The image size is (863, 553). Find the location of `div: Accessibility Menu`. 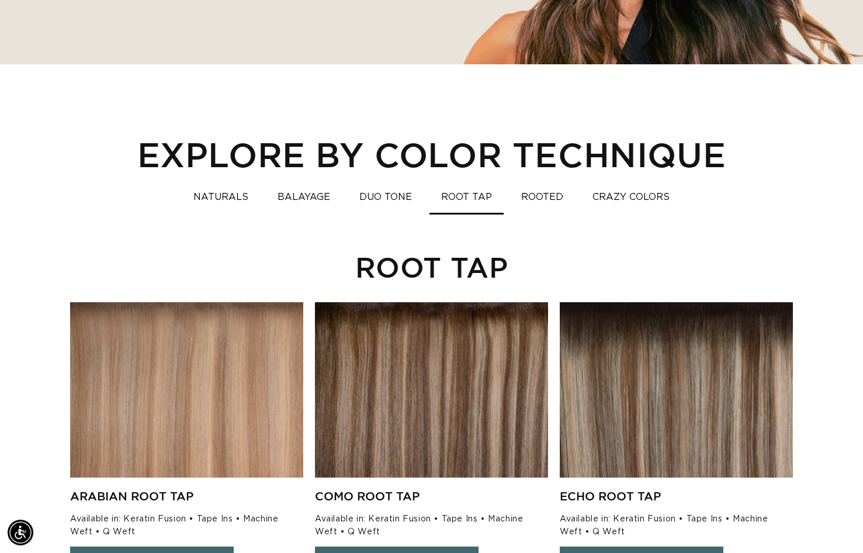

div: Accessibility Menu is located at coordinates (20, 532).